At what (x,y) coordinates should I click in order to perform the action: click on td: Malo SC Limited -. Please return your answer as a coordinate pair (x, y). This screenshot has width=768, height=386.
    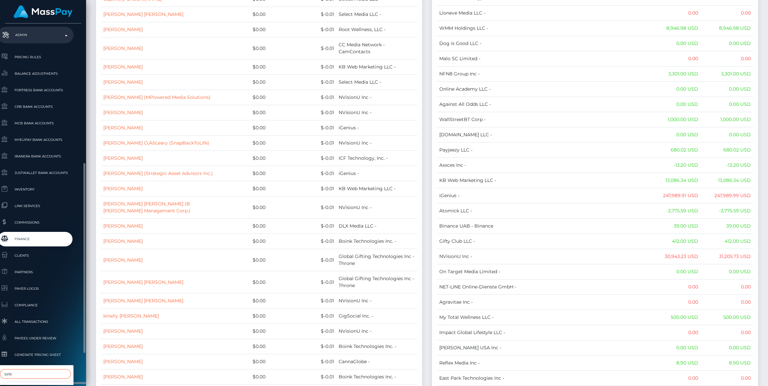
    Looking at the image, I should click on (544, 59).